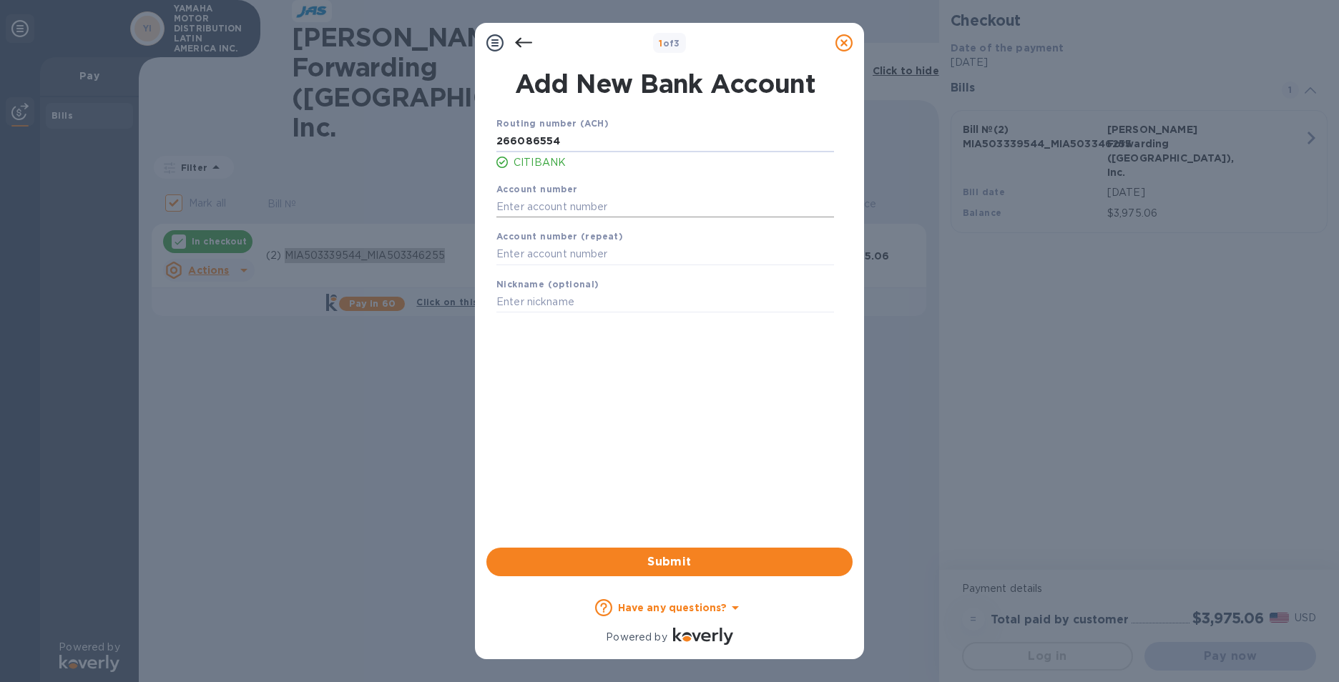 This screenshot has height=682, width=1339. Describe the element at coordinates (665, 142) in the screenshot. I see `input: Enter routing number` at that location.